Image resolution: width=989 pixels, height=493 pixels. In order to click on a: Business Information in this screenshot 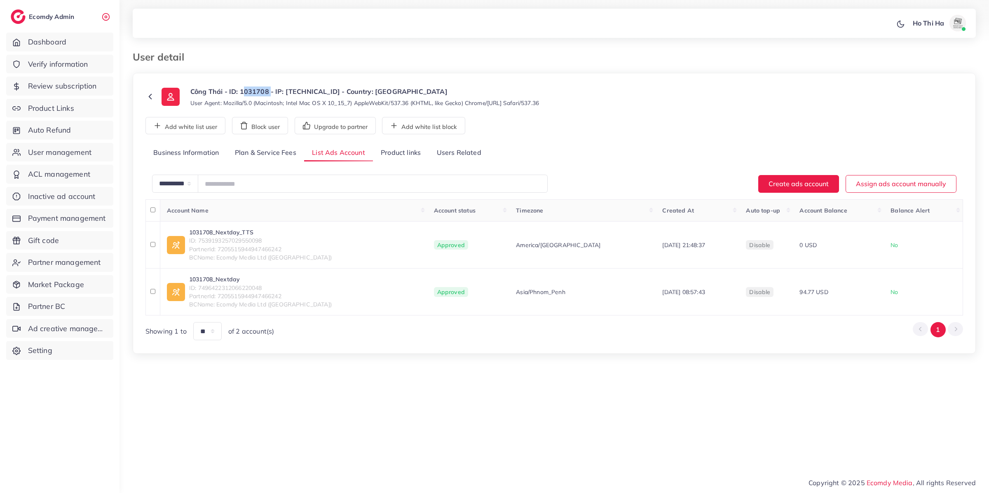, I will do `click(186, 153)`.